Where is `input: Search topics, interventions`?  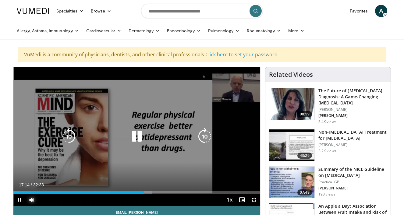 input: Search topics, interventions is located at coordinates (202, 11).